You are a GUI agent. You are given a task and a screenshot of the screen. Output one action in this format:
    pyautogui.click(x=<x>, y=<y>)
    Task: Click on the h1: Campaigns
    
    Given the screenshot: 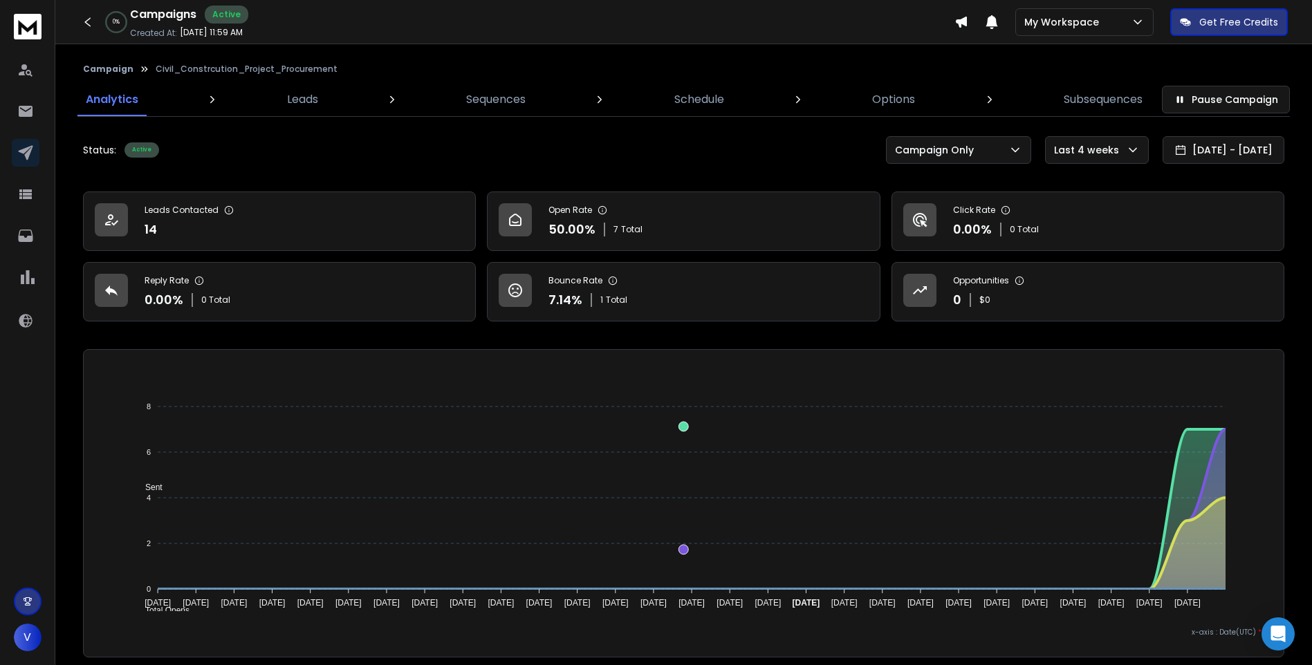 What is the action you would take?
    pyautogui.click(x=163, y=15)
    